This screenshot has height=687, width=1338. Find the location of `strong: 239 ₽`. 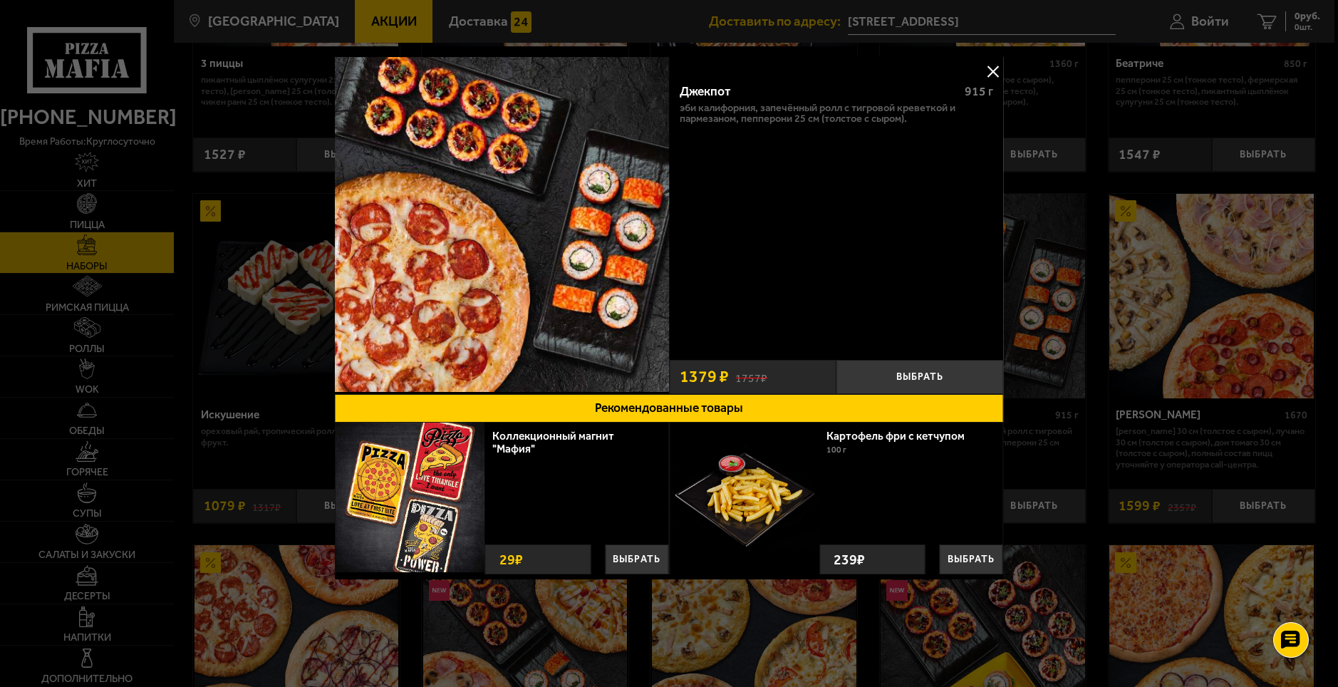

strong: 239 ₽ is located at coordinates (849, 559).